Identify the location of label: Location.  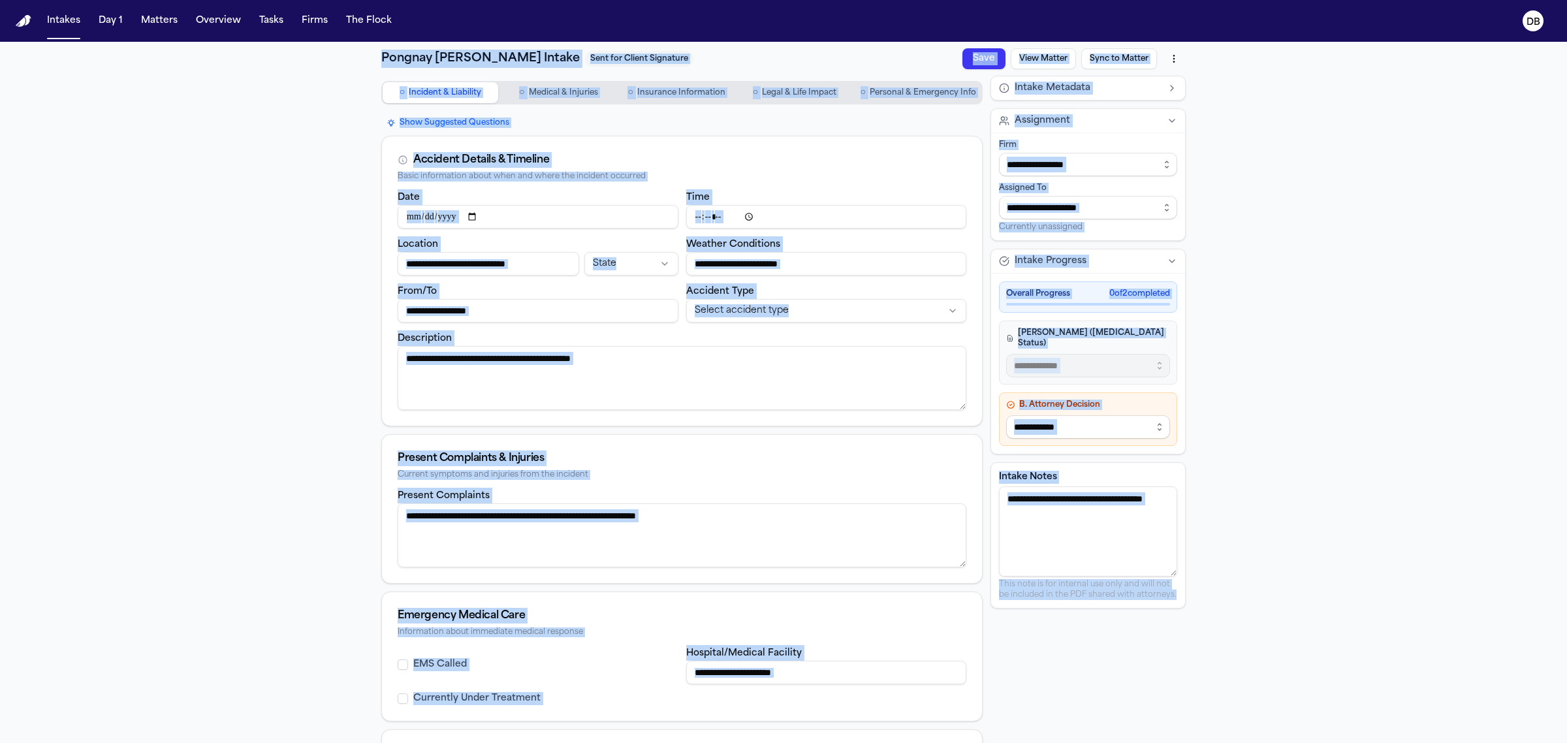
(418, 244).